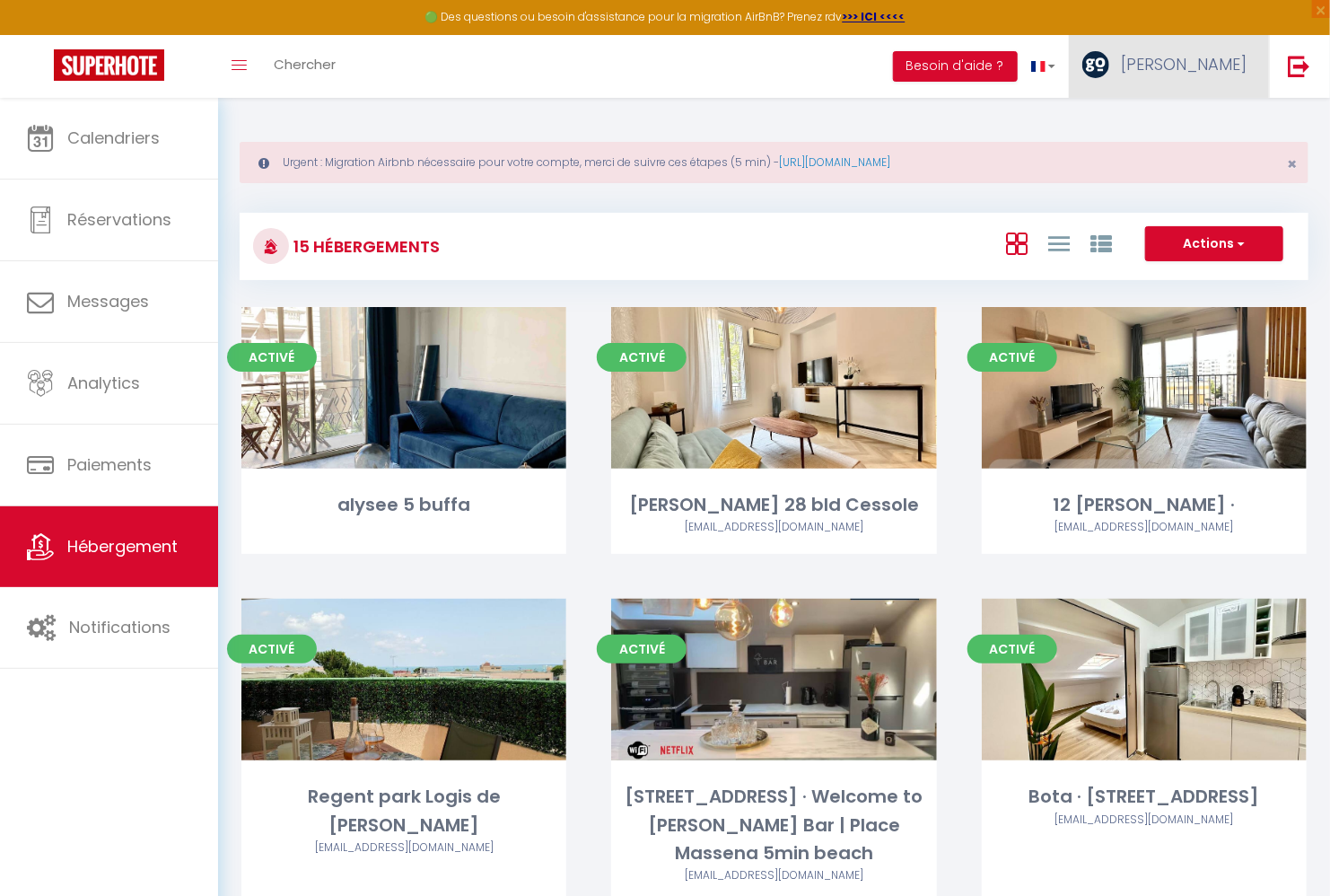 The height and width of the screenshot is (896, 1330). Describe the element at coordinates (1017, 242) in the screenshot. I see `a: Vue en Box` at that location.